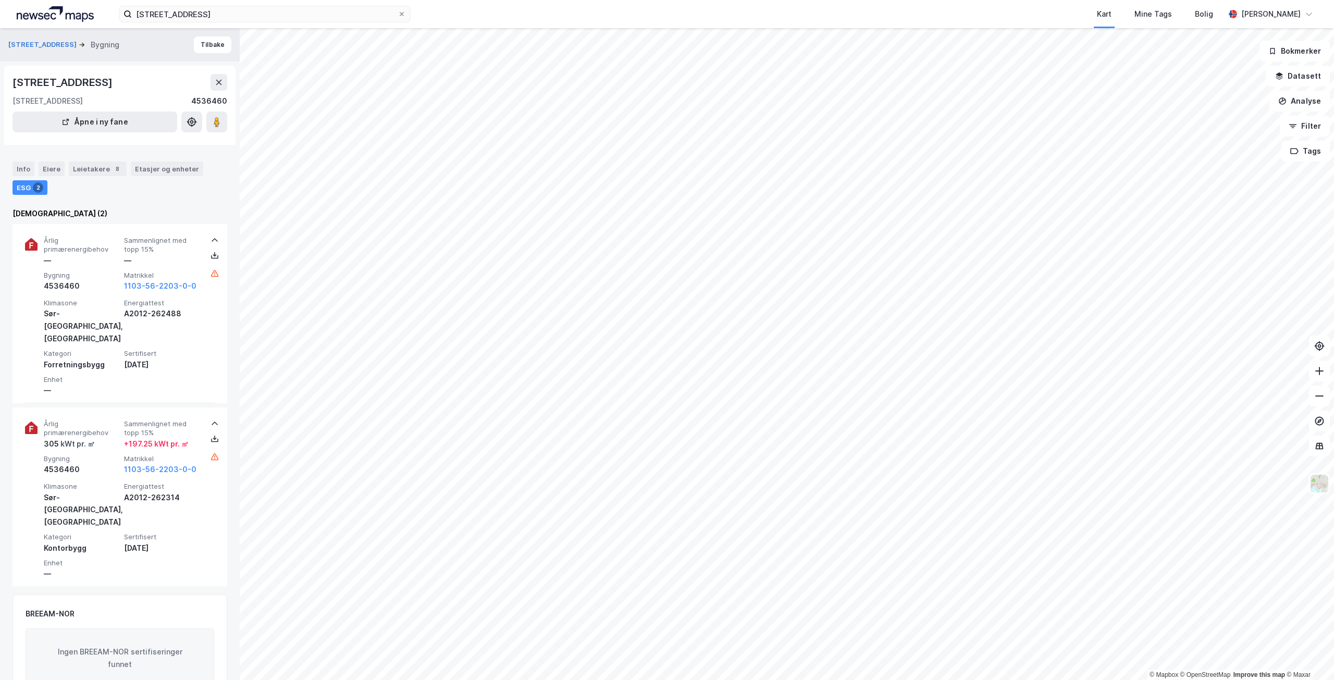  I want to click on button: Datasett, so click(1298, 76).